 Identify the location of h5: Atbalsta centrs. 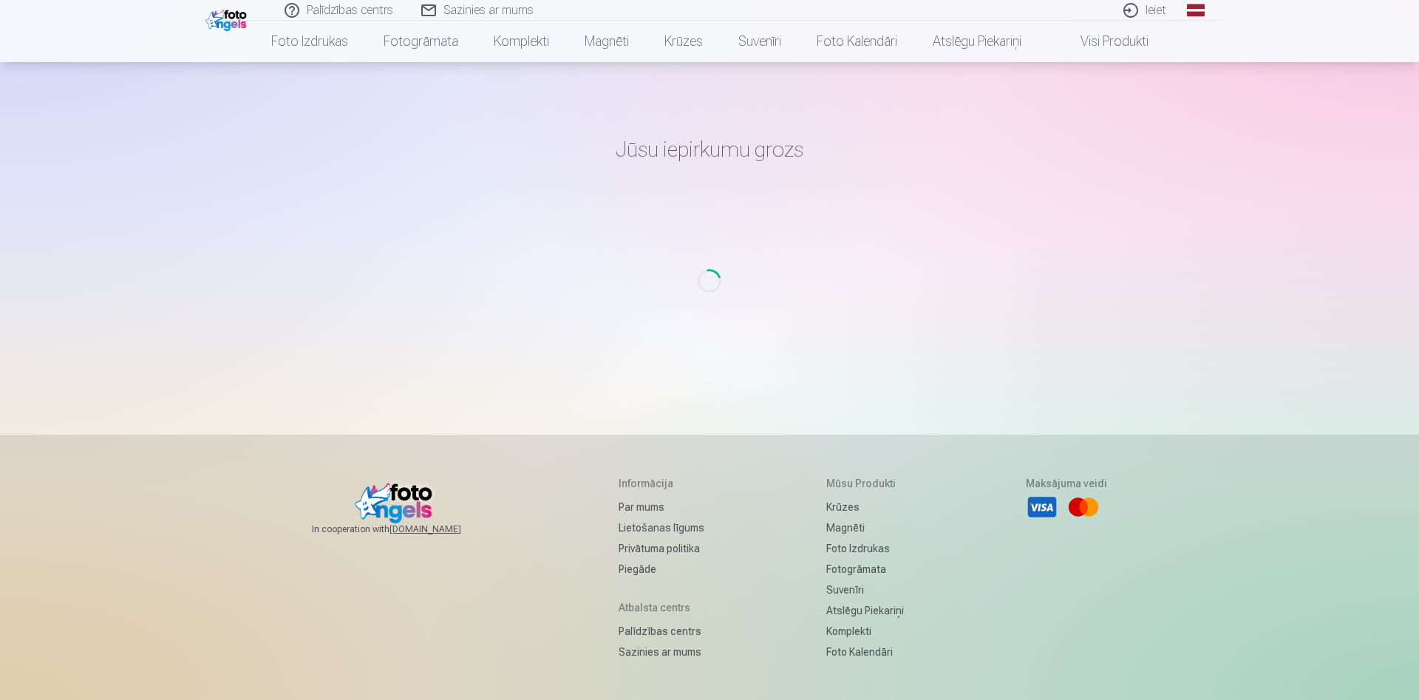
(661, 607).